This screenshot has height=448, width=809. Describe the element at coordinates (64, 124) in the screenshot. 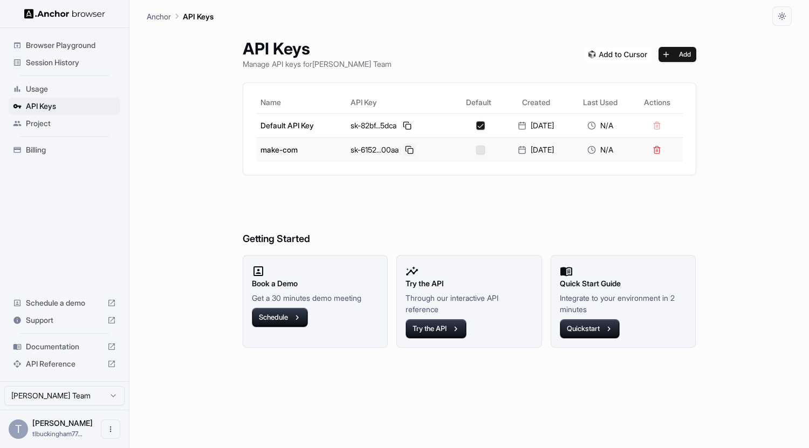

I see `div: Project` at that location.